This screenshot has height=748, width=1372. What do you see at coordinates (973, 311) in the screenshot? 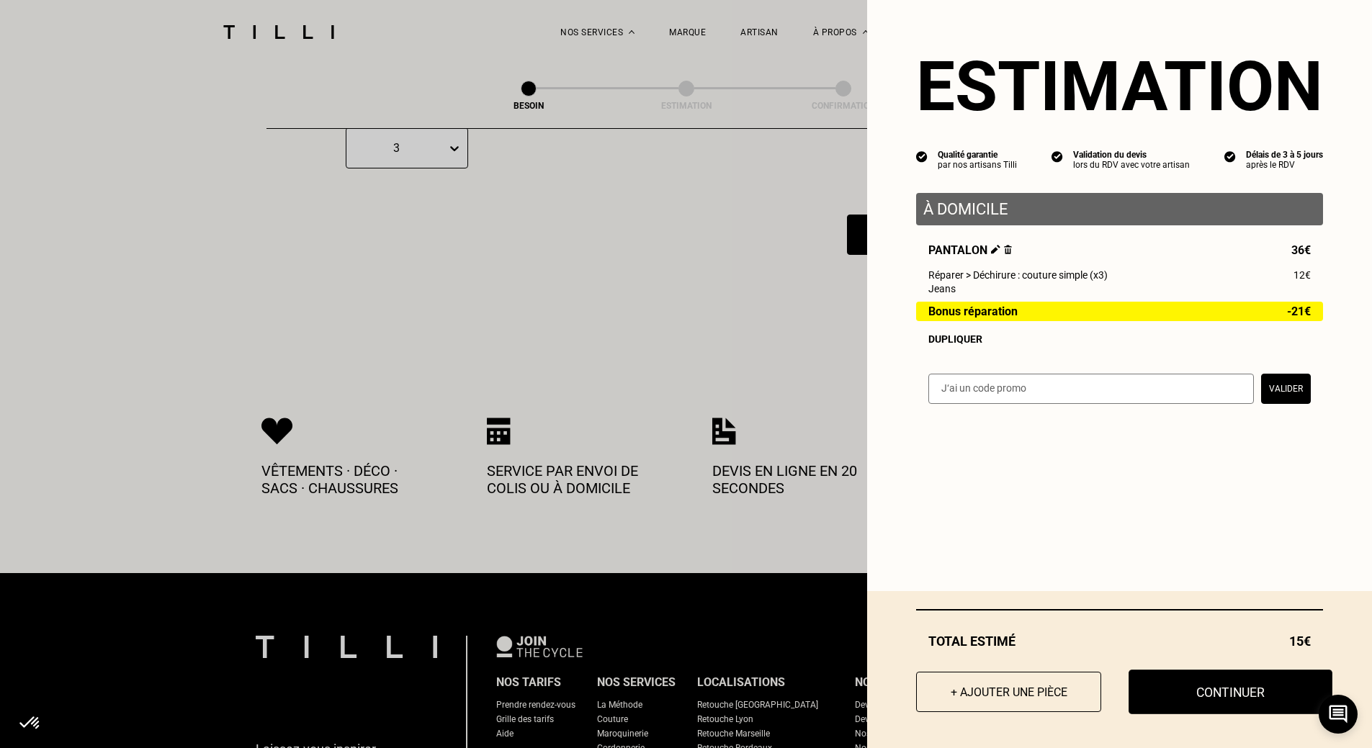
I see `span: Bonus réparation` at bounding box center [973, 311].